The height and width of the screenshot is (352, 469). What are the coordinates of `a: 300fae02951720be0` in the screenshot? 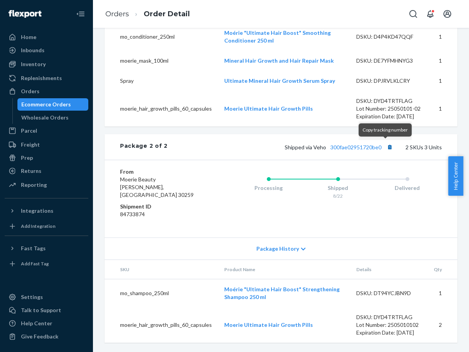 It's located at (356, 147).